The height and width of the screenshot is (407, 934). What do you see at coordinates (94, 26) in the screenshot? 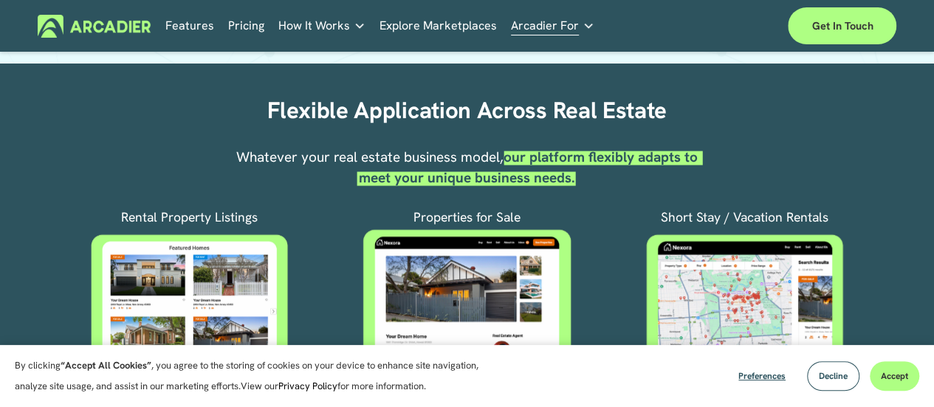
I see `img: Arcadier` at bounding box center [94, 26].